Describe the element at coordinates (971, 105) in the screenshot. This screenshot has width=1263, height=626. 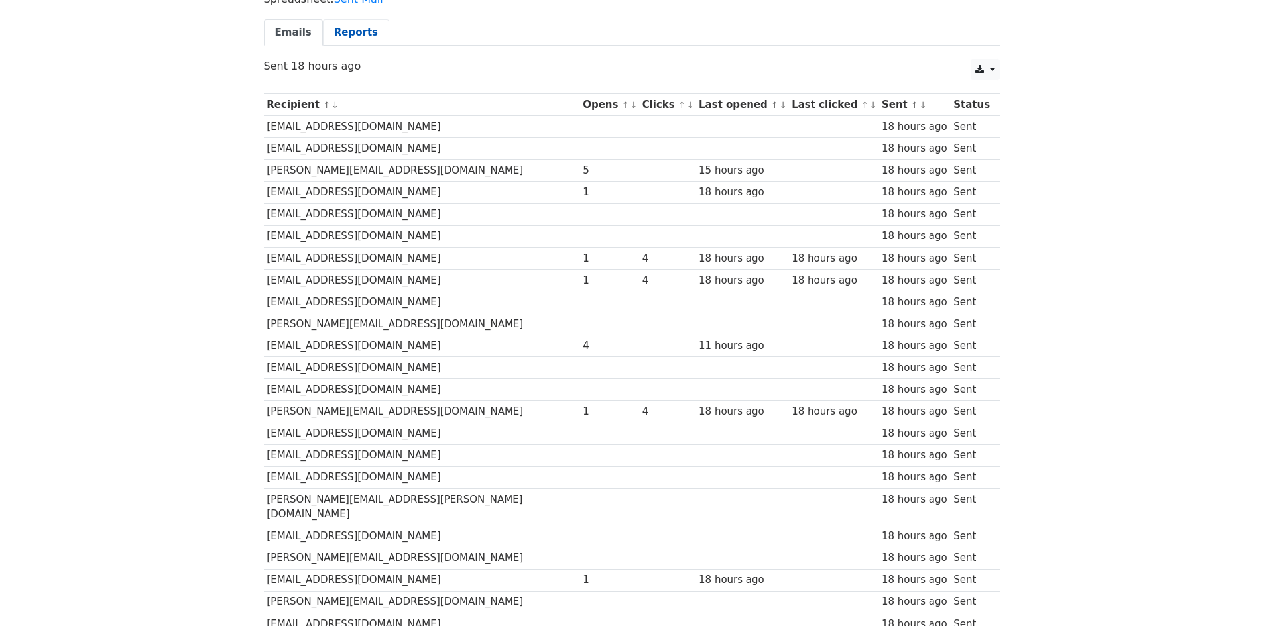
I see `th: Status` at that location.